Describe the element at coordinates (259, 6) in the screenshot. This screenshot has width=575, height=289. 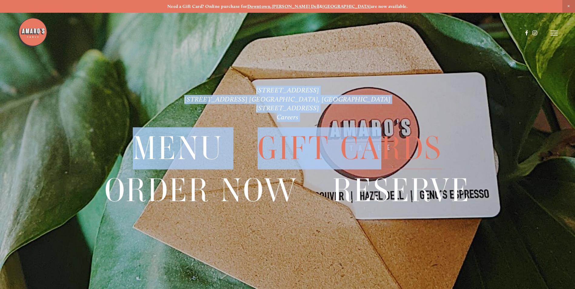
I see `strong: Downtown` at that location.